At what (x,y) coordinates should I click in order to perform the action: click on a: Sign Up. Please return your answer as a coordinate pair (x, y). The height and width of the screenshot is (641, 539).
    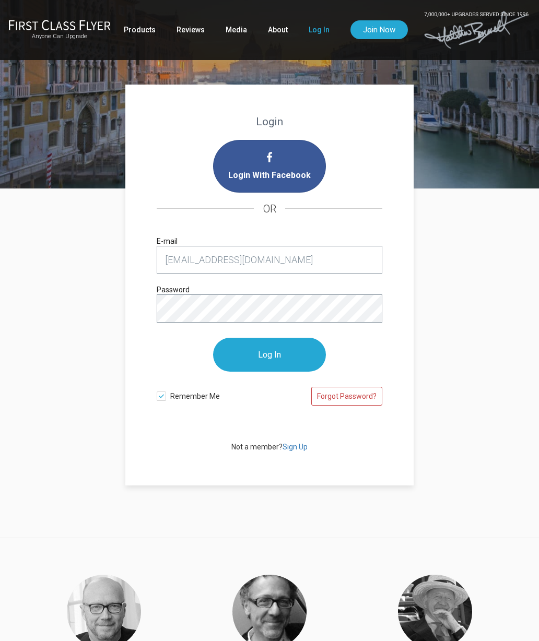
    Looking at the image, I should click on (295, 447).